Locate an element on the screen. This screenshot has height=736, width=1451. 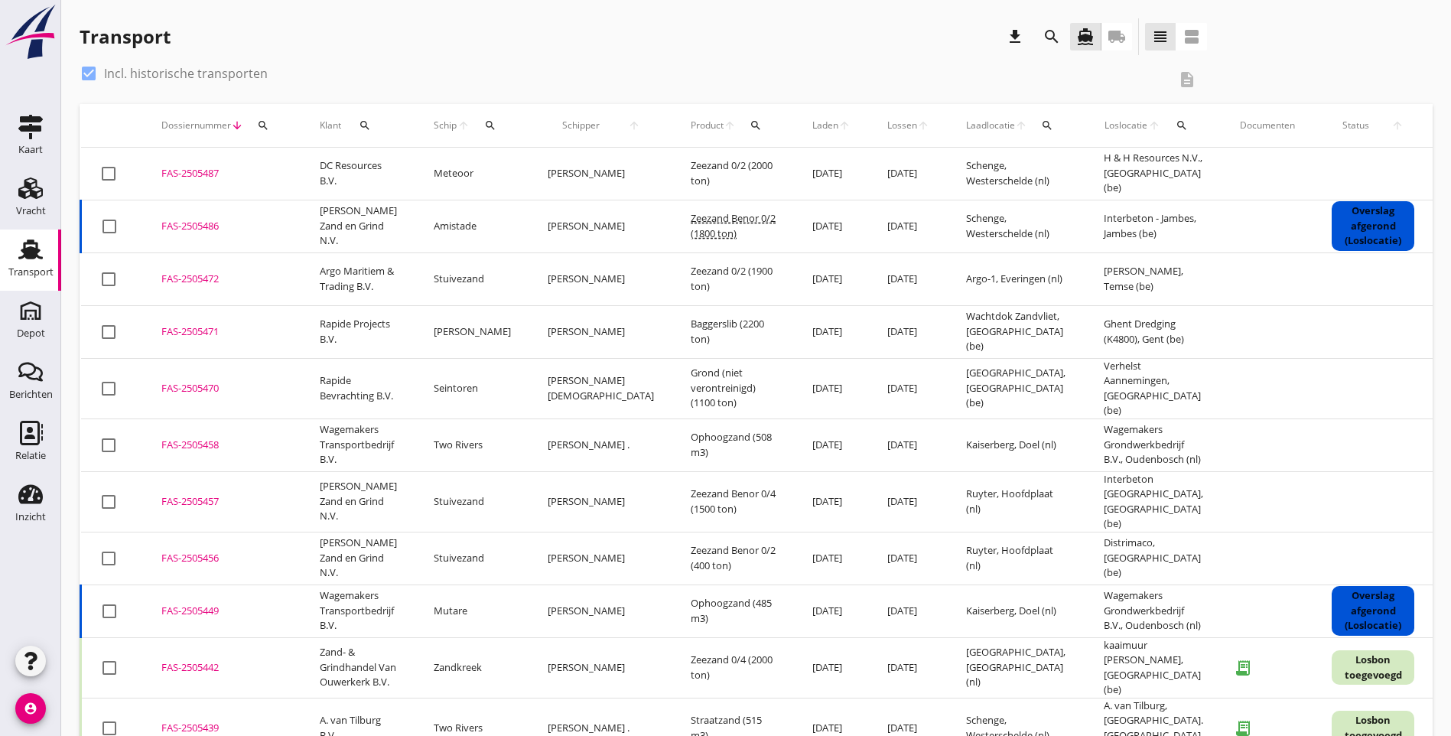
td: Argo-1, Everingen (nl) is located at coordinates (1017, 278).